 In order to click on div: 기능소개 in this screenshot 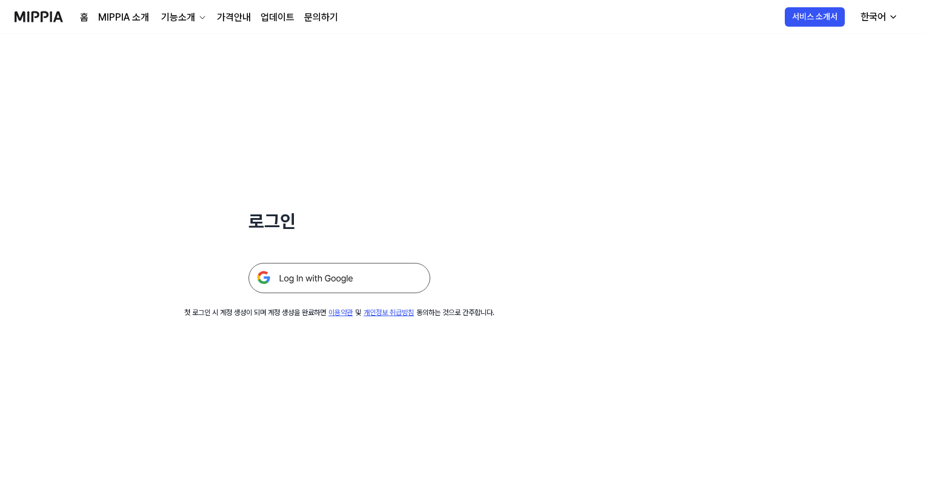, I will do `click(178, 18)`.